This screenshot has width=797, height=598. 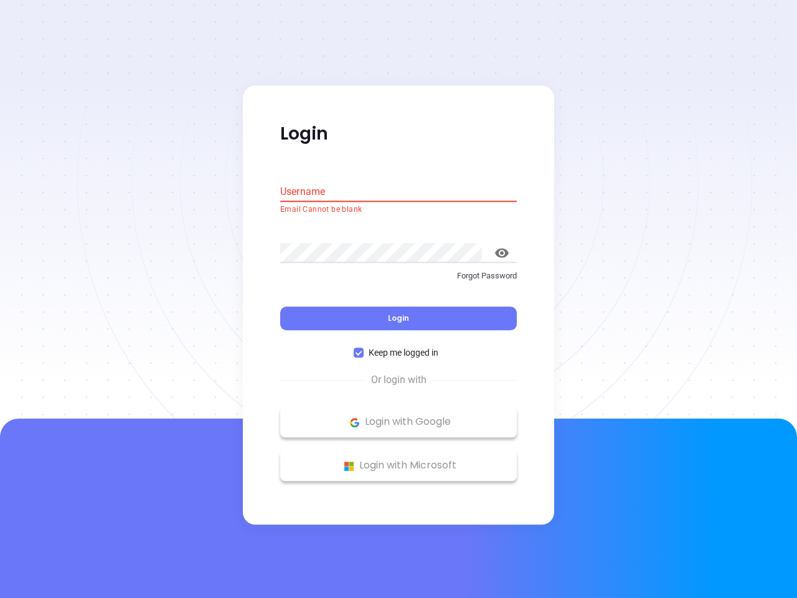 I want to click on img: Google Logo, so click(x=354, y=422).